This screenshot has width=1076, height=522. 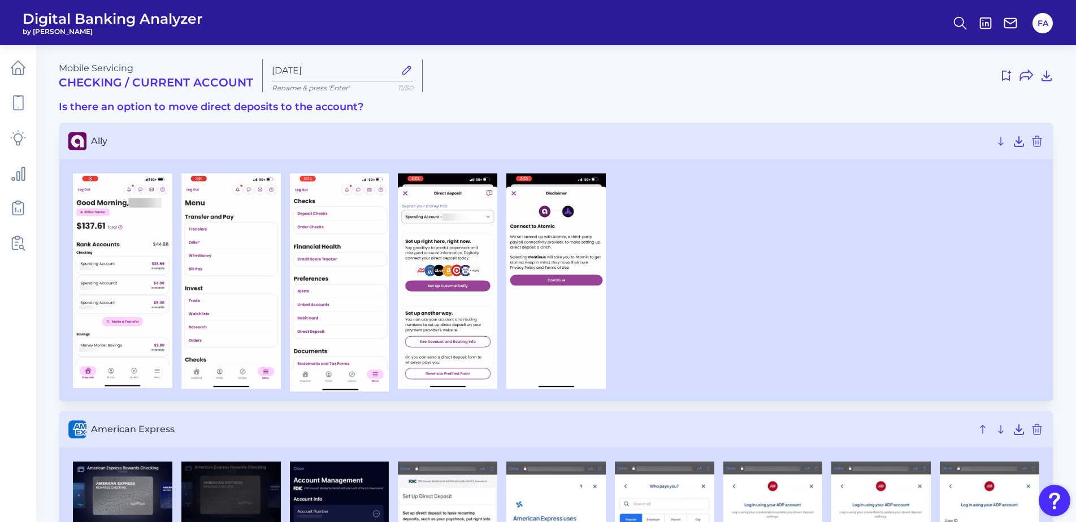 I want to click on h3: Is there an option to move direct deposits to the account?, so click(x=556, y=107).